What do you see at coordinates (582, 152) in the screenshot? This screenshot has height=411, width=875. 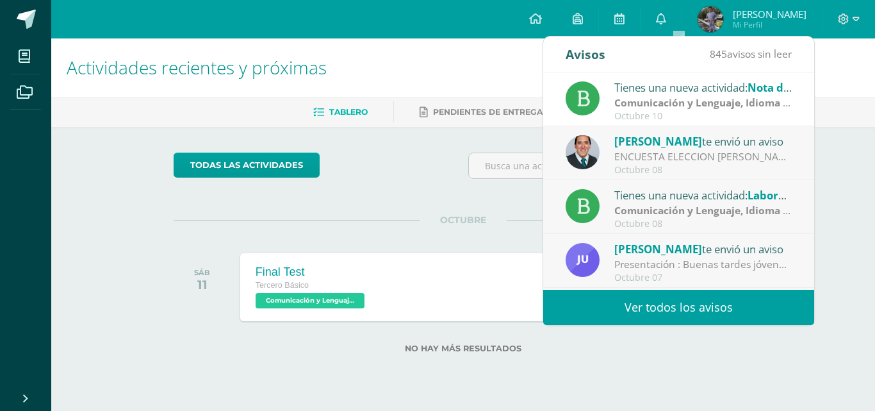 I see `img: 2306758994b507d40baaa54be1d4aa7e.png` at bounding box center [582, 152].